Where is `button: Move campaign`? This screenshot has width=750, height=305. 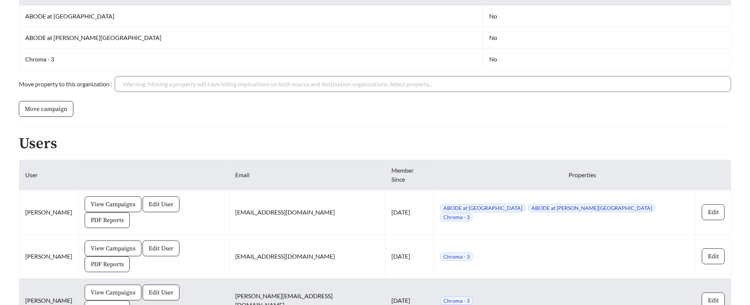 button: Move campaign is located at coordinates (46, 109).